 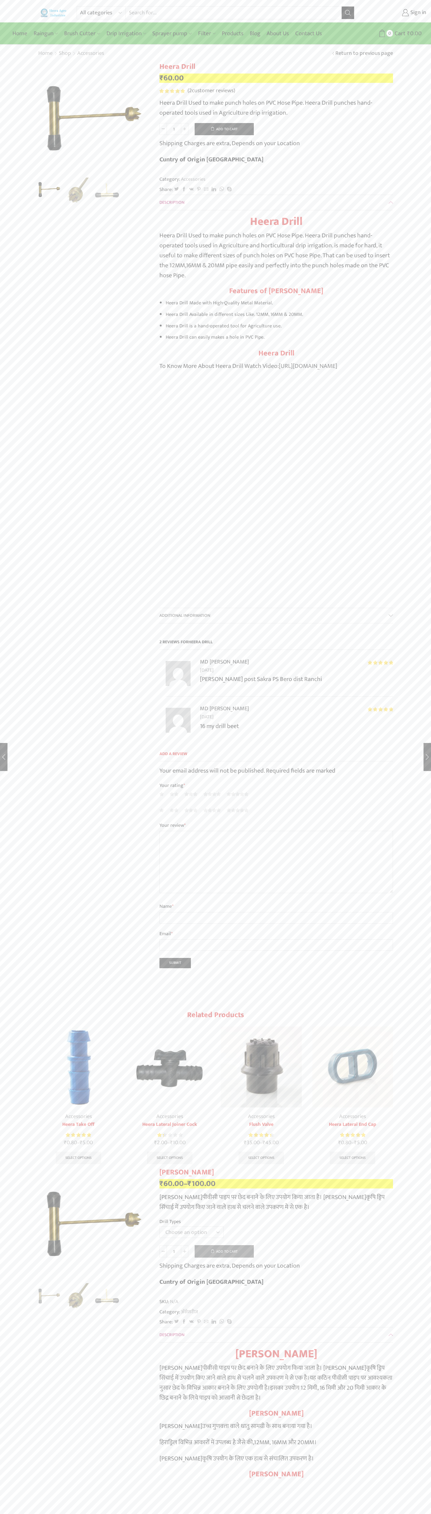 What do you see at coordinates (230, 143) in the screenshot?
I see `p: Shipping Charges are extra, Depends on your Location` at bounding box center [230, 143].